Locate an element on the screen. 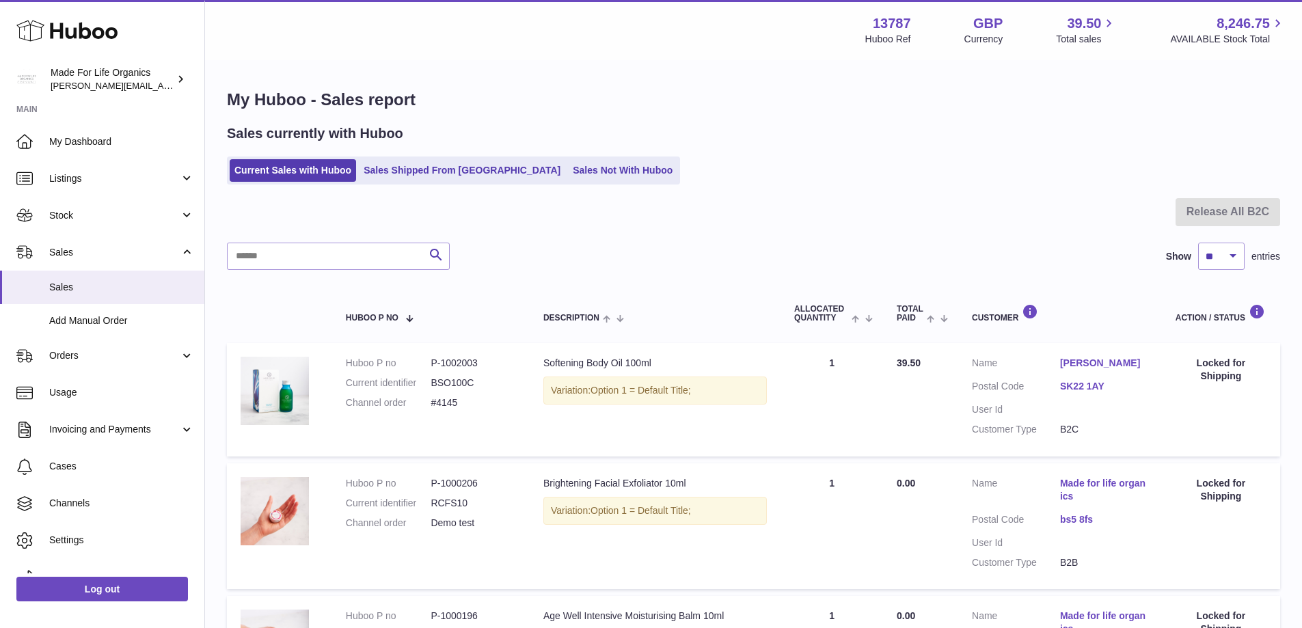  div: Age Well Intensive Moisturising Balm 10ml is located at coordinates (655, 616).